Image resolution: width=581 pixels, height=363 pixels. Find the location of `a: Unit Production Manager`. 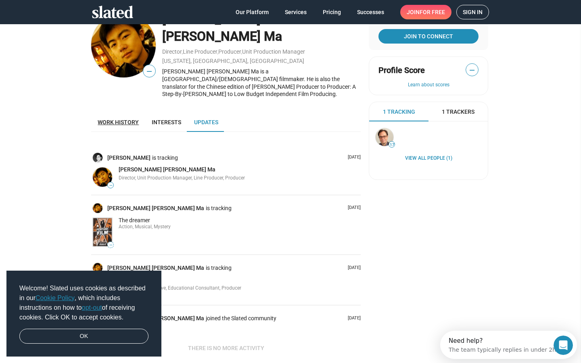

a: Unit Production Manager is located at coordinates (274, 52).